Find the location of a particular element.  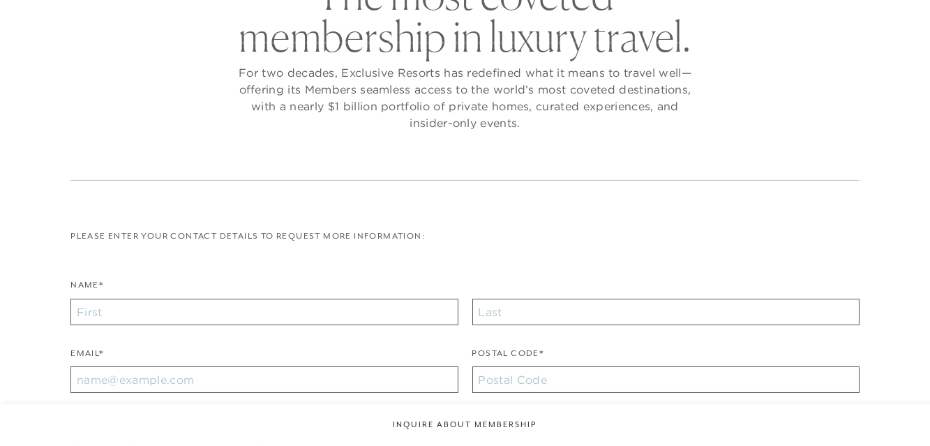

input: First is located at coordinates (264, 312).